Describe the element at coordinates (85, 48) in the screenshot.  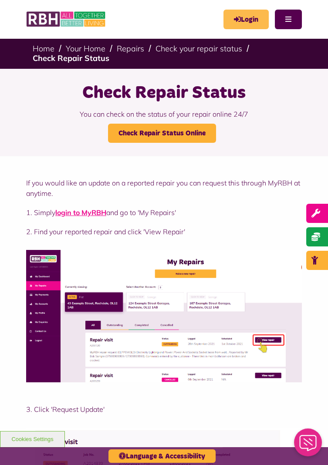
I see `a: Your Home` at that location.